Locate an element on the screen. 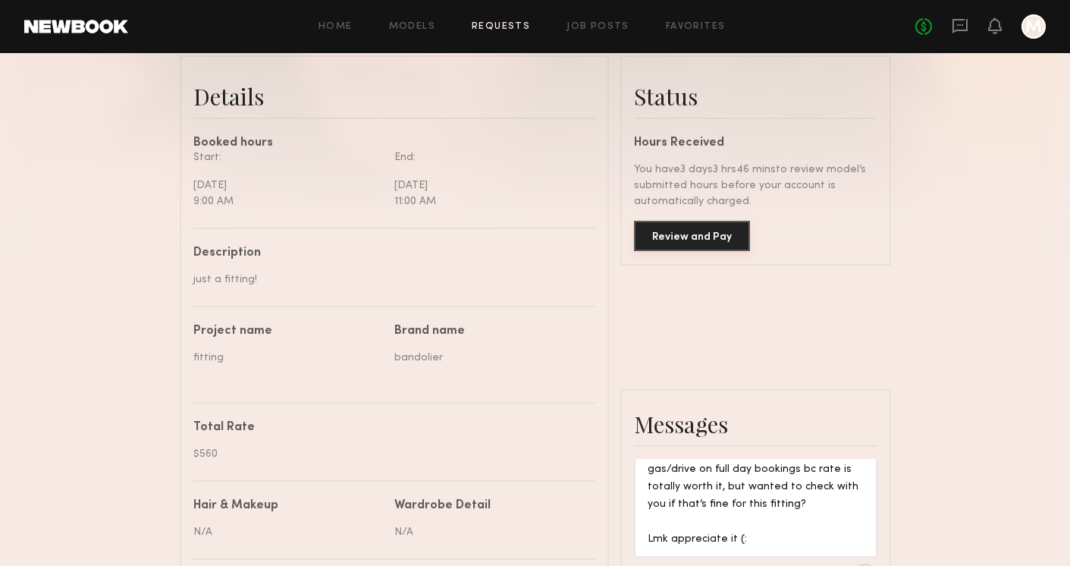  div: You have 3 days 3 hrs 46 mins to review model’s submitted hours before your account is automatica... is located at coordinates (755, 185).